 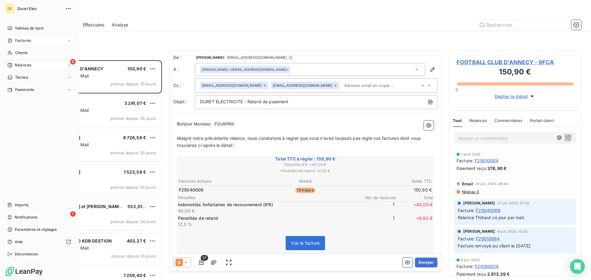 What do you see at coordinates (185, 124) in the screenshot?
I see `span: Bonjour` at bounding box center [185, 124].